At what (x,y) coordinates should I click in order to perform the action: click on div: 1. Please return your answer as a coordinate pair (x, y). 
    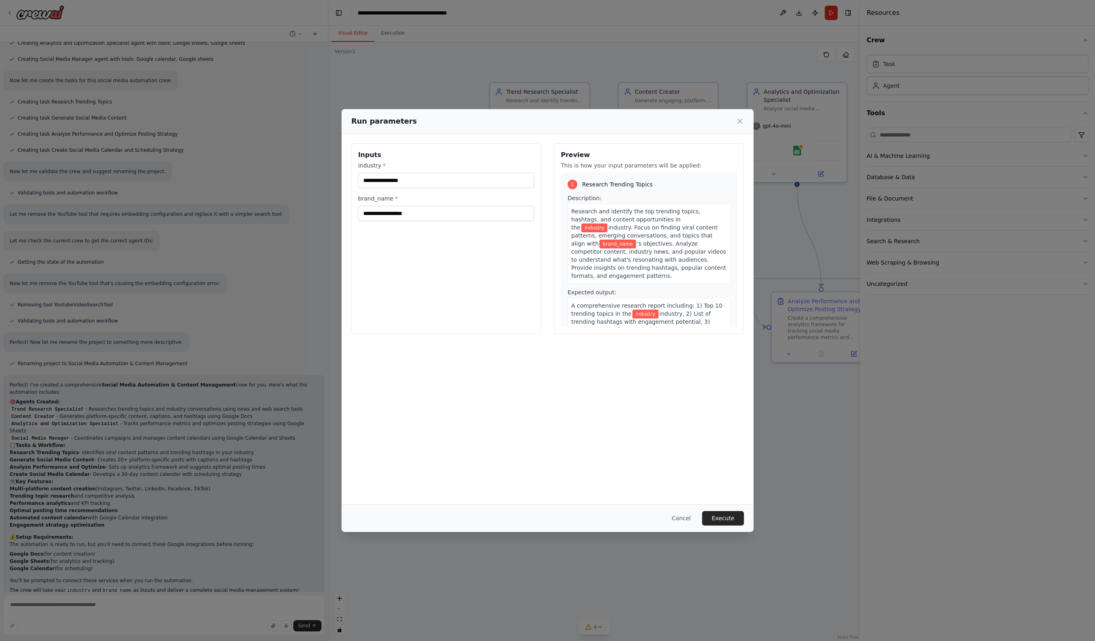
    Looking at the image, I should click on (573, 184).